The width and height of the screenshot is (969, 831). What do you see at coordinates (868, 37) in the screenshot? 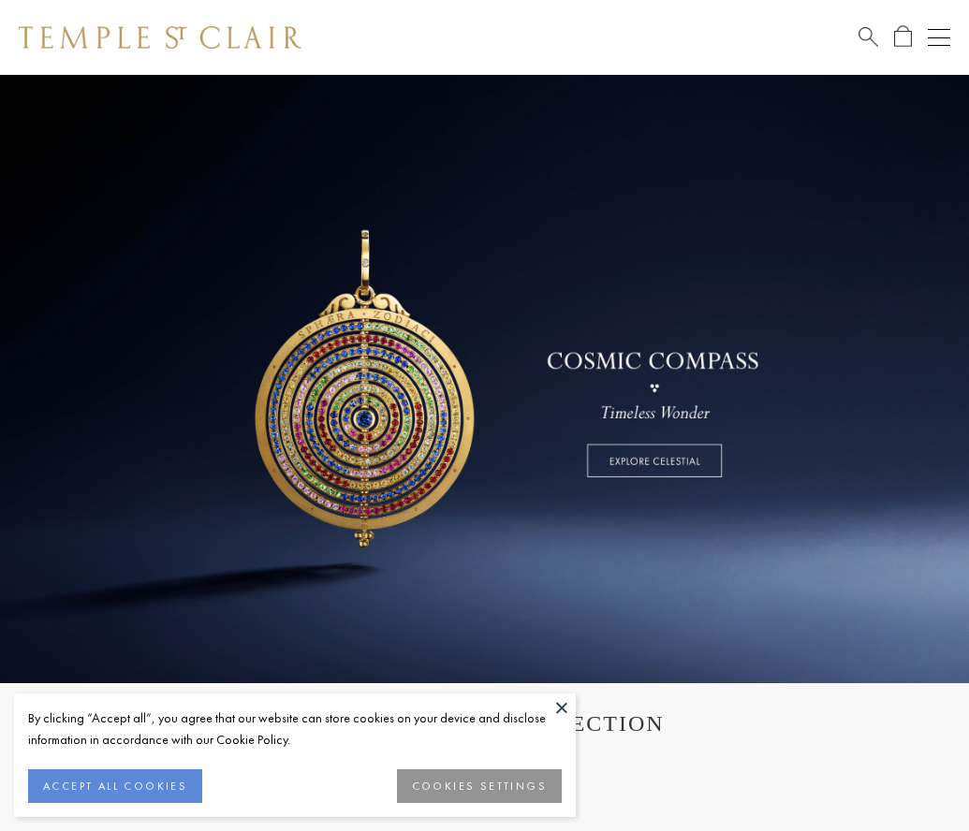
I see `a: Search` at bounding box center [868, 37].